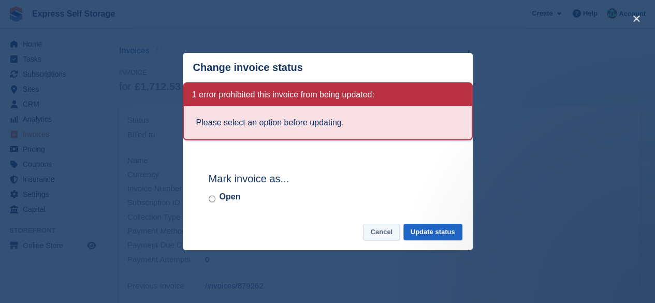 Image resolution: width=655 pixels, height=303 pixels. What do you see at coordinates (283, 95) in the screenshot?
I see `h2: 1 error prohibited this invoice from being updated:` at bounding box center [283, 95].